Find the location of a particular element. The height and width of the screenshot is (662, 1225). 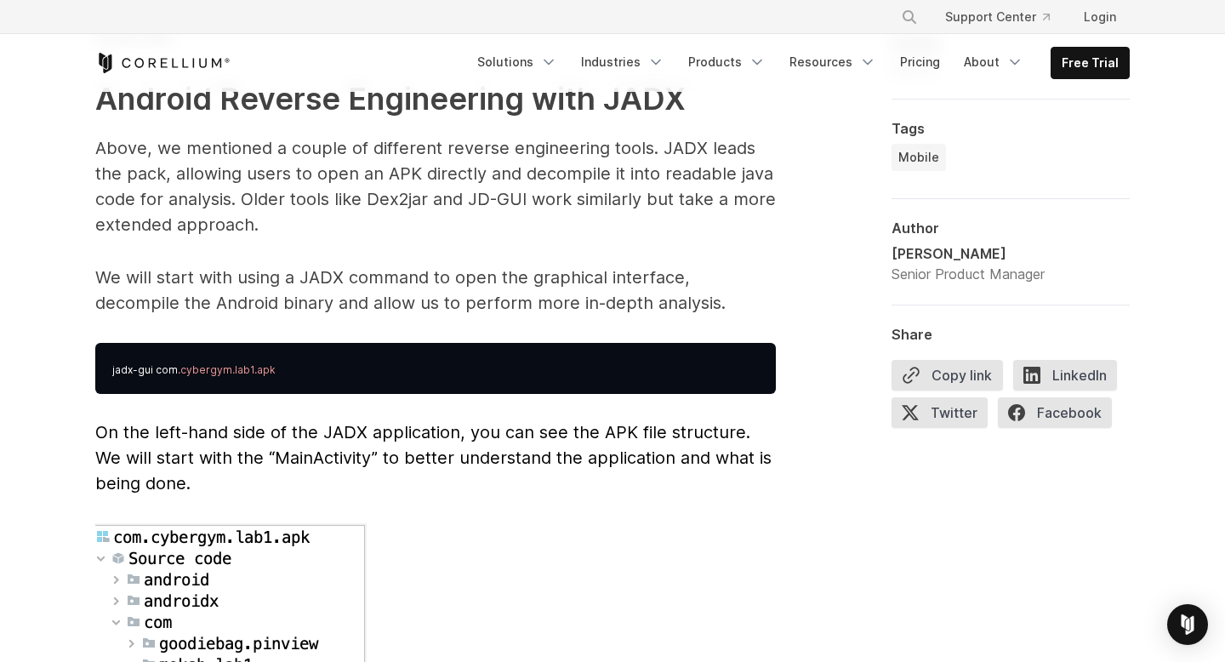

button: Search is located at coordinates (909, 17).